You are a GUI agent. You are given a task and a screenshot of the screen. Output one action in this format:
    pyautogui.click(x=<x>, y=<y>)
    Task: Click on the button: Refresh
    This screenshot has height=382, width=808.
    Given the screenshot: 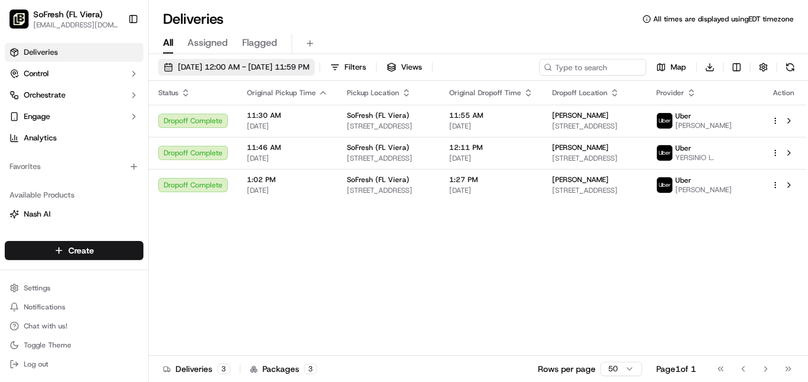 What is the action you would take?
    pyautogui.click(x=791, y=67)
    